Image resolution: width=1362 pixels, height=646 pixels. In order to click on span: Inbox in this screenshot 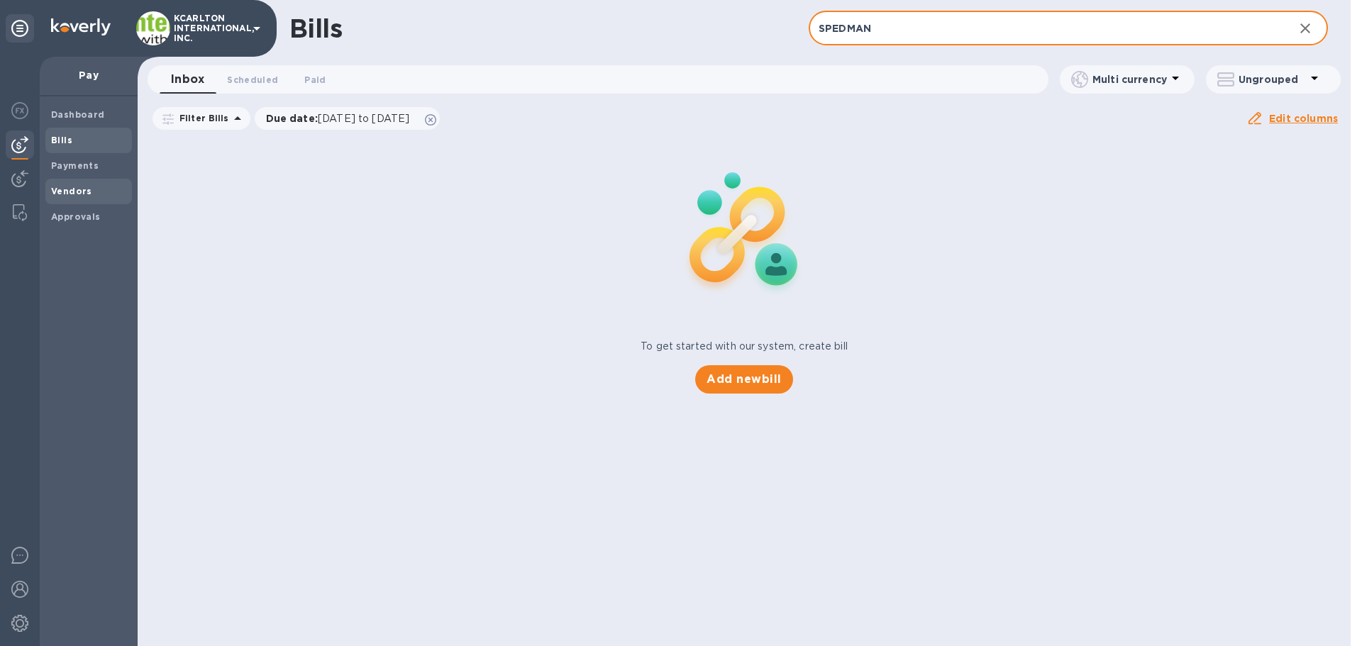, I will do `click(187, 79)`.